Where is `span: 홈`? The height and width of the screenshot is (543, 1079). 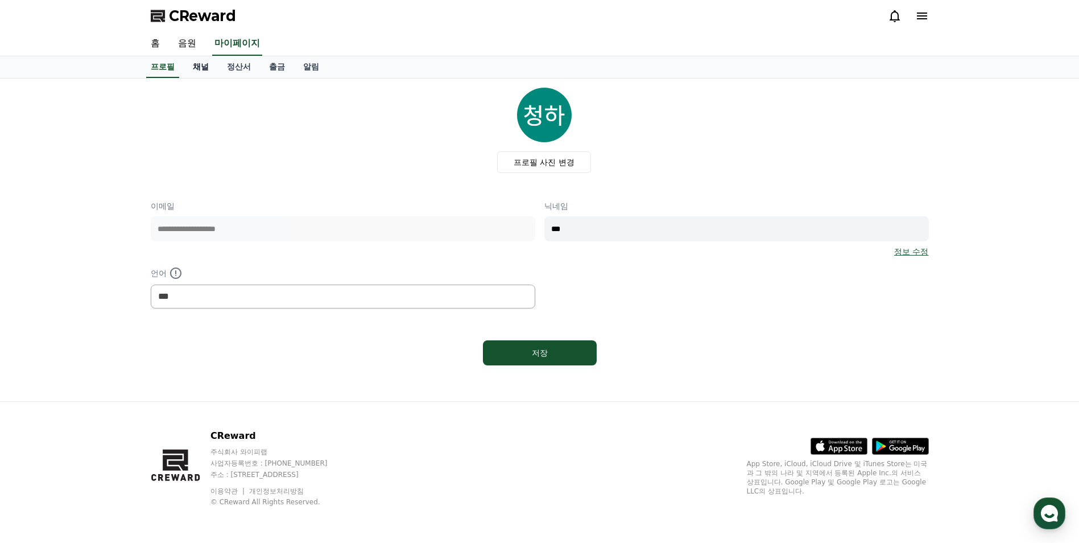 span: 홈 is located at coordinates (39, 382).